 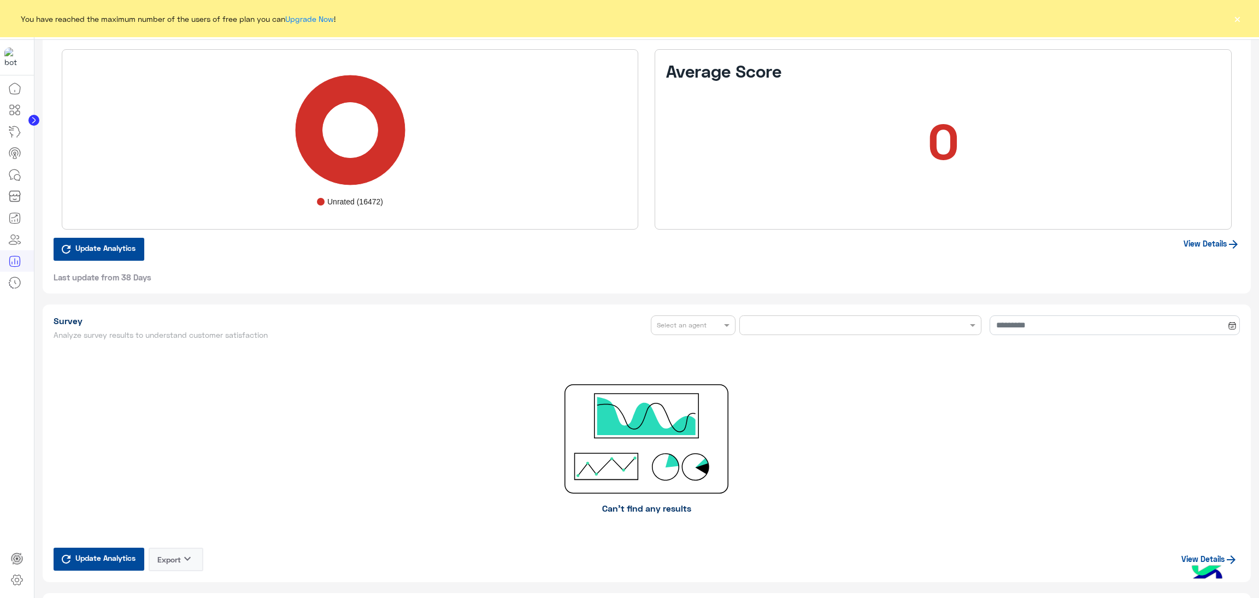 What do you see at coordinates (348, 335) in the screenshot?
I see `h5: Analyze survey results to understand customer satisfaction` at bounding box center [348, 335].